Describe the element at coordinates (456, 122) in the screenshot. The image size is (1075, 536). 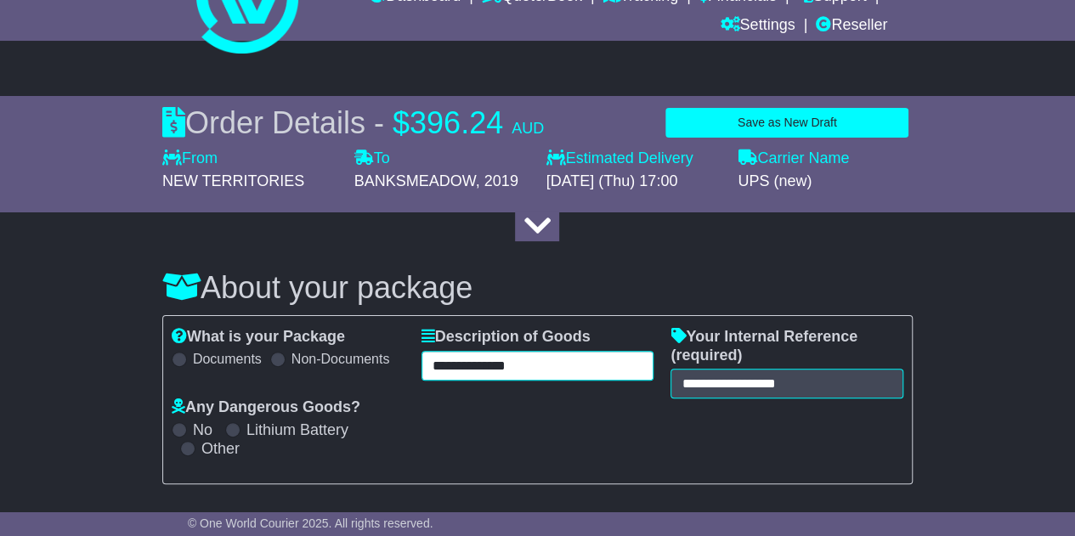
I see `span: 396.24` at that location.